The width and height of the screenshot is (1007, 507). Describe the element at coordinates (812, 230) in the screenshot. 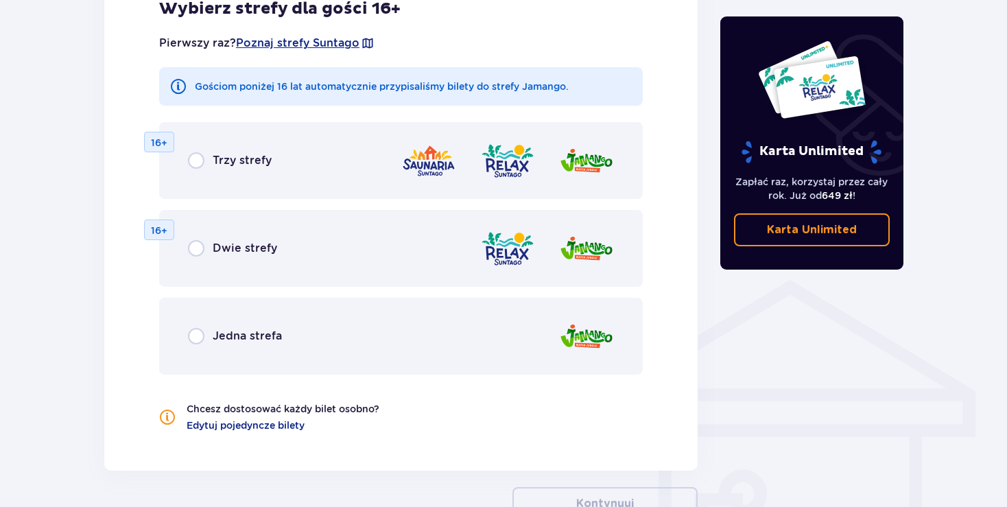

I see `a: Karta Unlimited` at that location.